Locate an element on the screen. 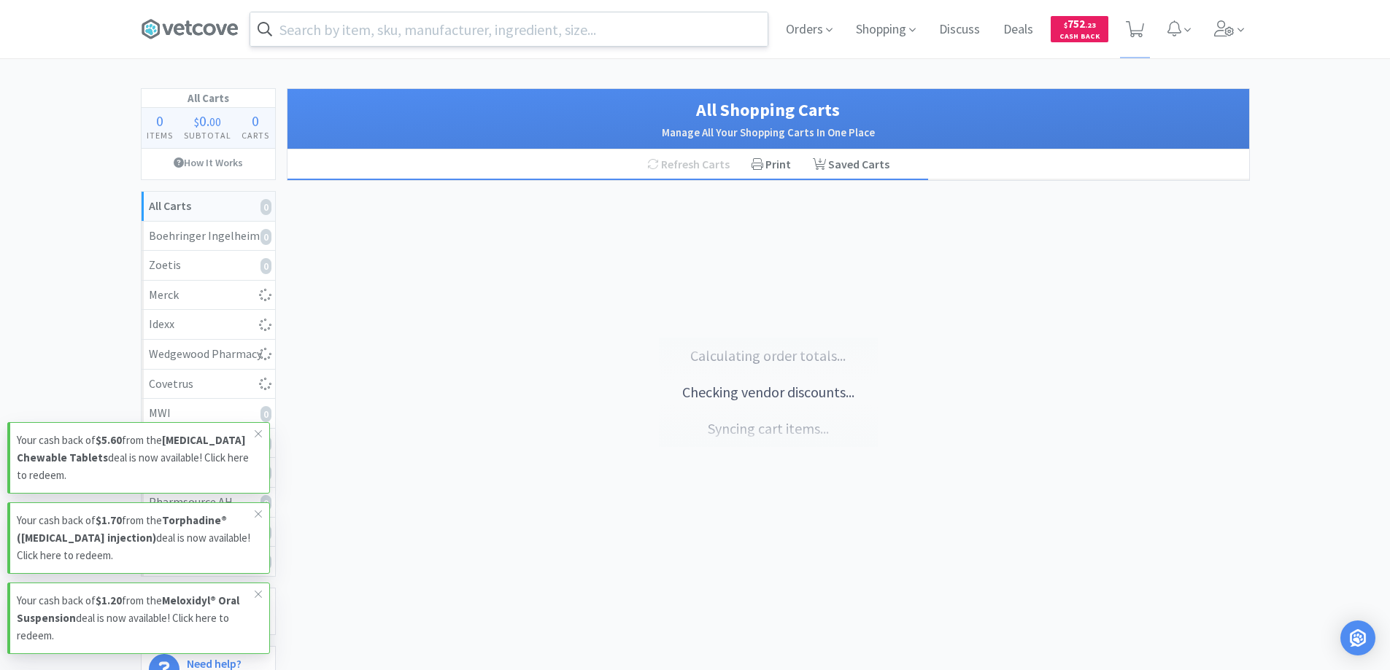  strong: All Carts is located at coordinates (170, 206).